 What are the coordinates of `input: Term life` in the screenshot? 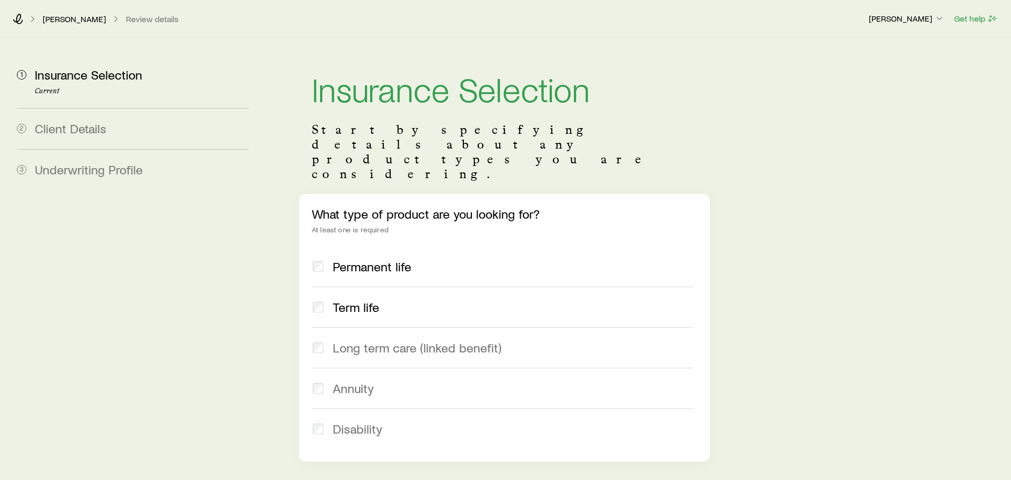 It's located at (318, 307).